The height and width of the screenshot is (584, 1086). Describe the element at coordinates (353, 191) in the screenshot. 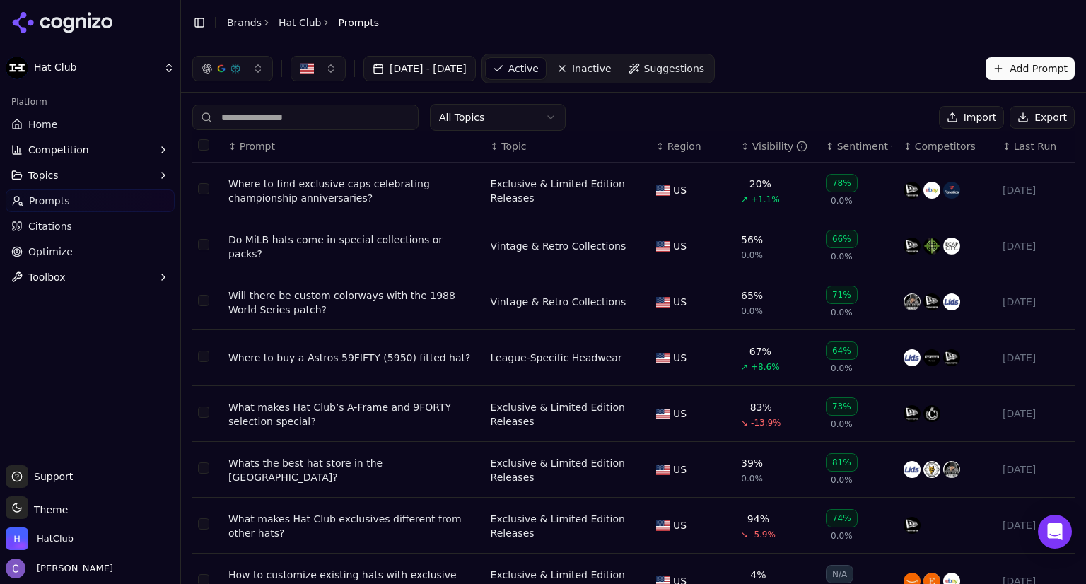

I see `div: Where to find exclusive caps celebrating championship anniversaries?` at that location.